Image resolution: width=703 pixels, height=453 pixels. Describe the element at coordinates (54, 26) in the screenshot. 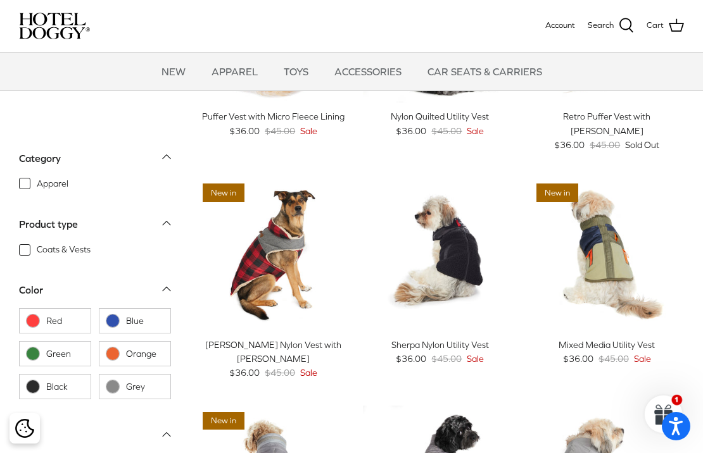

I see `a: hoteldoggycom` at that location.